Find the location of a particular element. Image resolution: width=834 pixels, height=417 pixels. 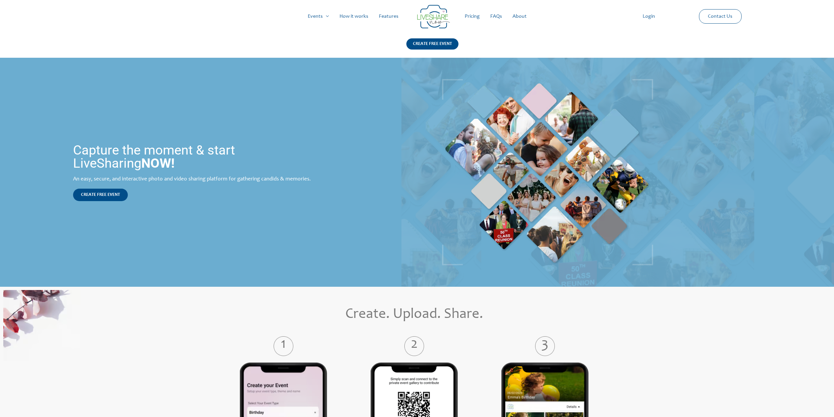

a: Login is located at coordinates (649, 16).